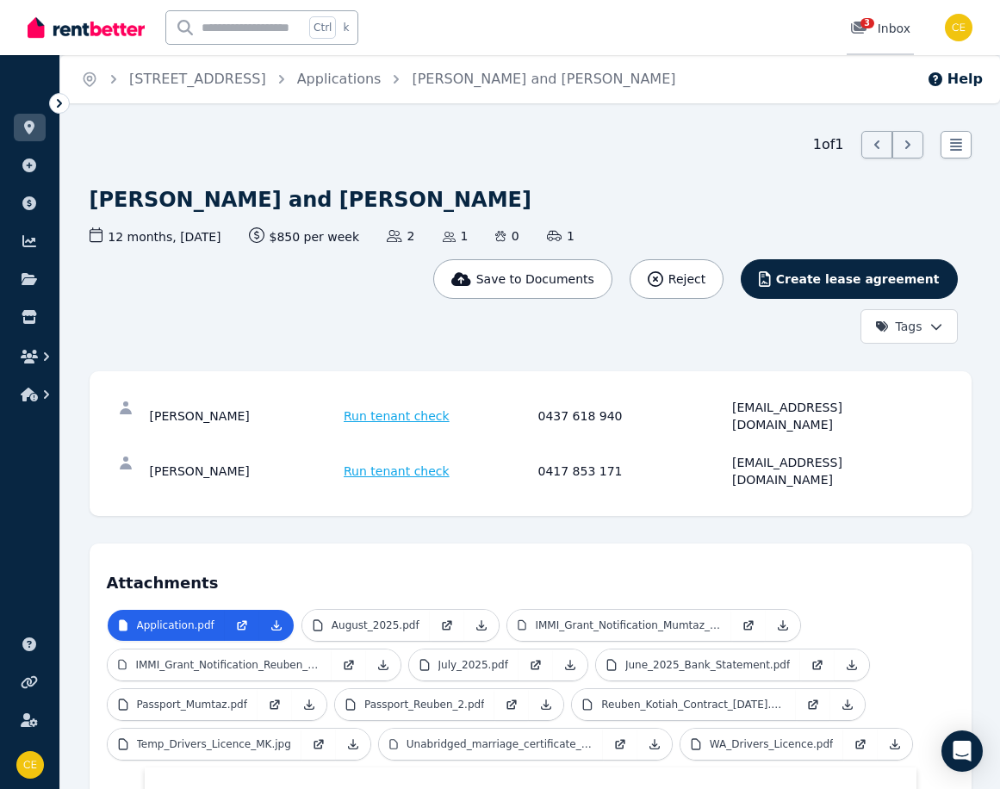 This screenshot has width=1000, height=789. I want to click on span: Tags, so click(898, 326).